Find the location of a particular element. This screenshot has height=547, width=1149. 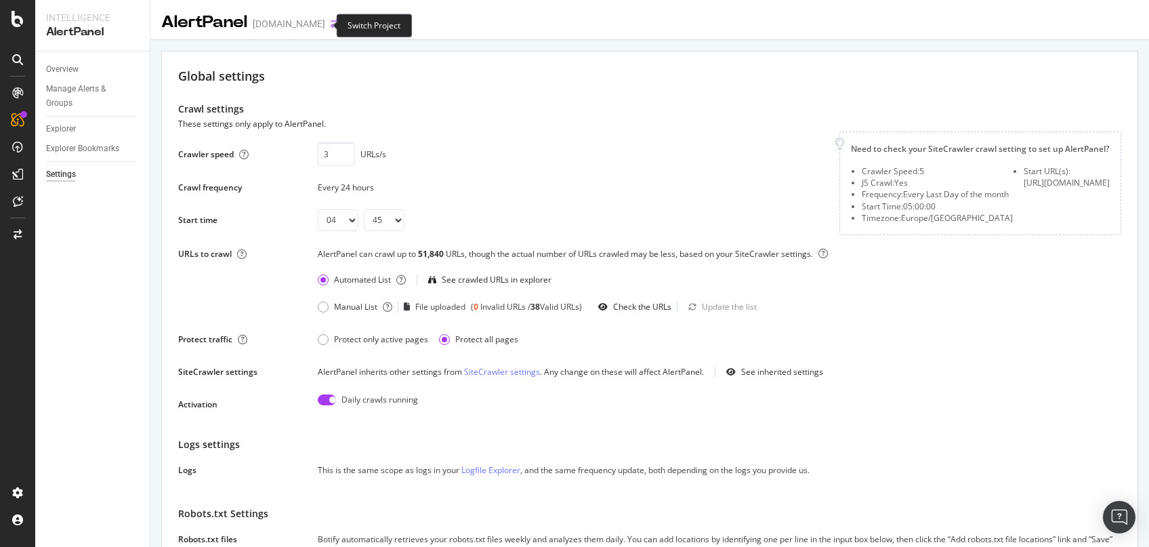

button: See crawled URLs in explorer is located at coordinates (490, 280).